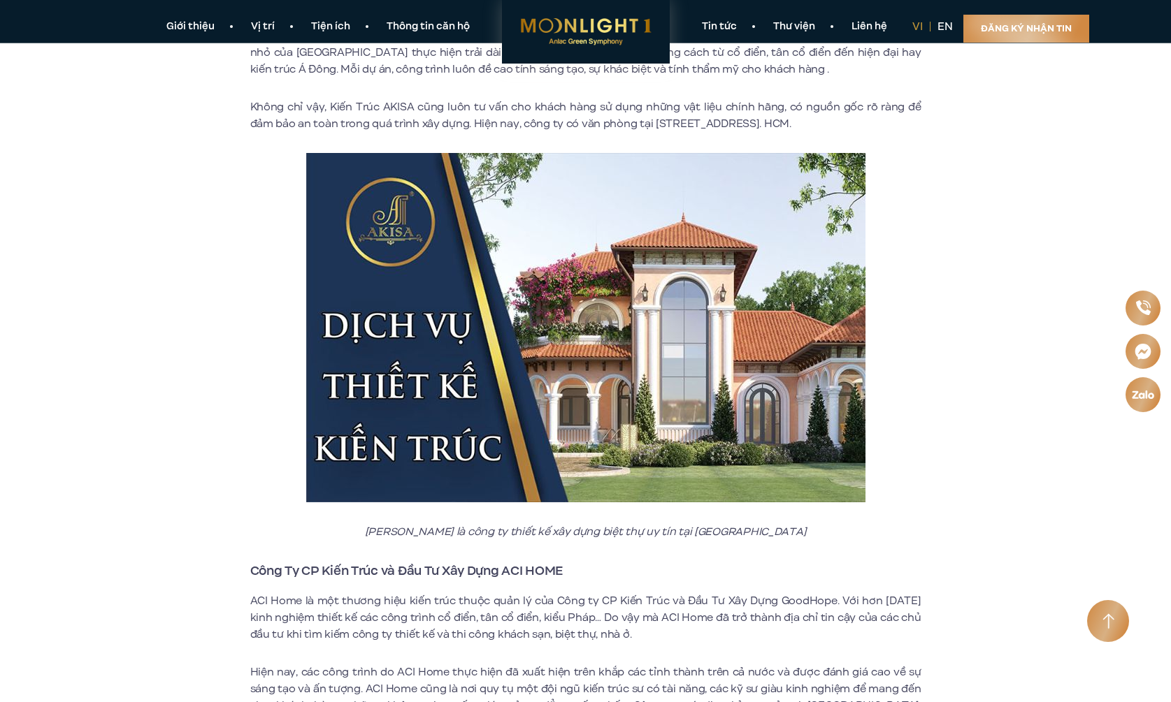 The width and height of the screenshot is (1171, 702). I want to click on a: Tiện ích, so click(331, 27).